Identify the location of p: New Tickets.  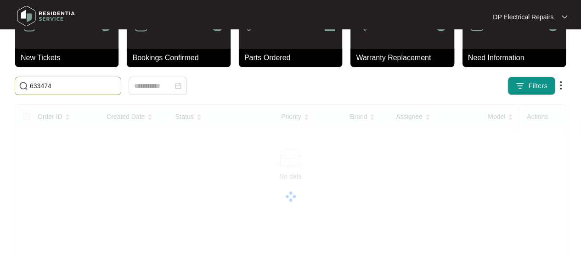
(69, 58).